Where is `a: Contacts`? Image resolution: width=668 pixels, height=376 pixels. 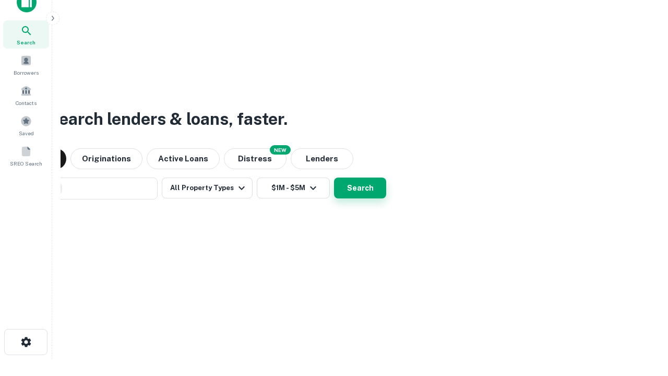
a: Contacts is located at coordinates (26, 95).